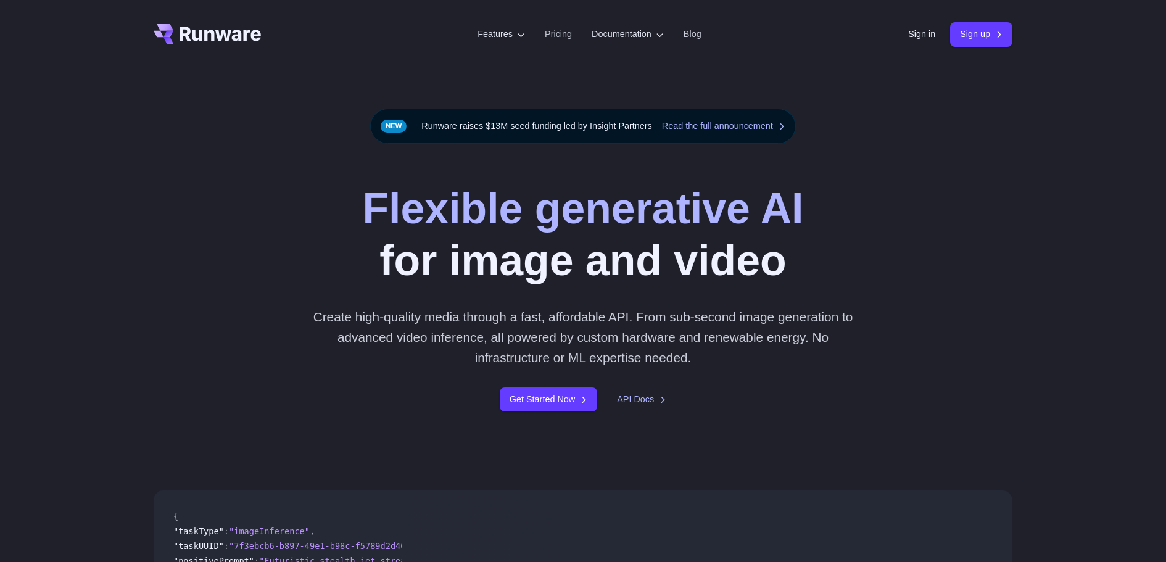 This screenshot has width=1166, height=562. What do you see at coordinates (724, 126) in the screenshot?
I see `a: Read the full announcement` at bounding box center [724, 126].